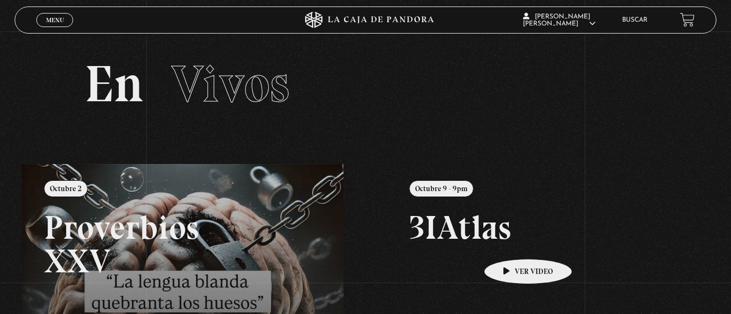  I want to click on span: Menu, so click(55, 20).